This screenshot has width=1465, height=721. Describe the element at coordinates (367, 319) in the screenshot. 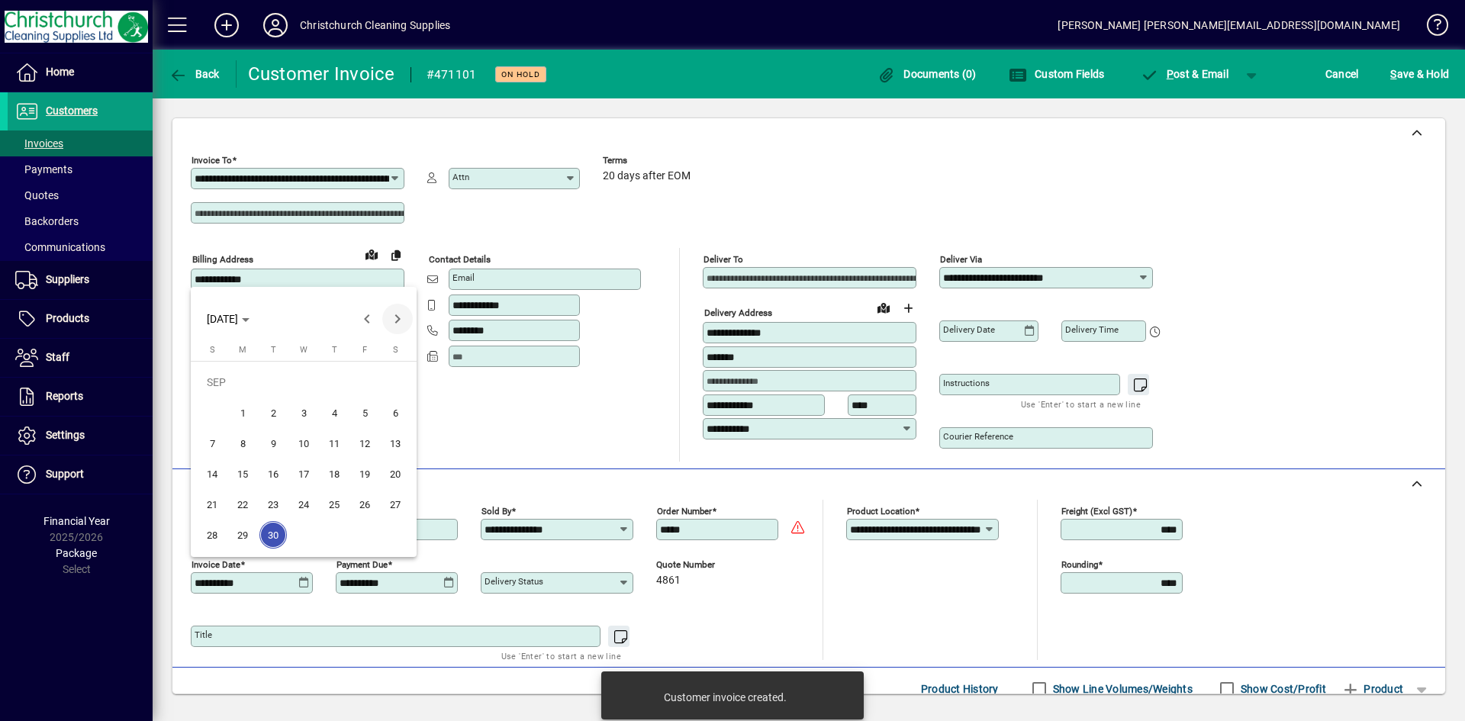

I see `button: Previous month` at that location.